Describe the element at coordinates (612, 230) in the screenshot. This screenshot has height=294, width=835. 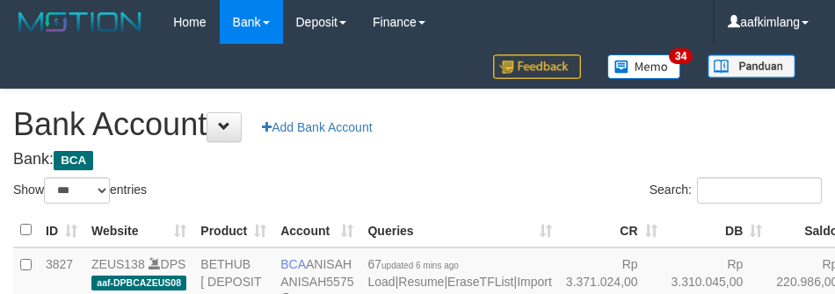
I see `th: CR: activate to sort column ascending` at that location.